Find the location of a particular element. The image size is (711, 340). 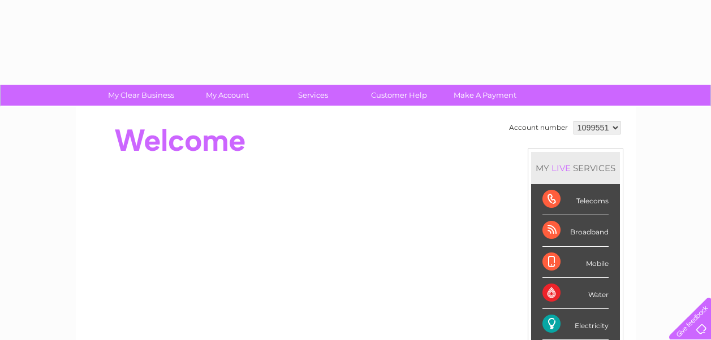

a: Customer Help is located at coordinates (399, 95).